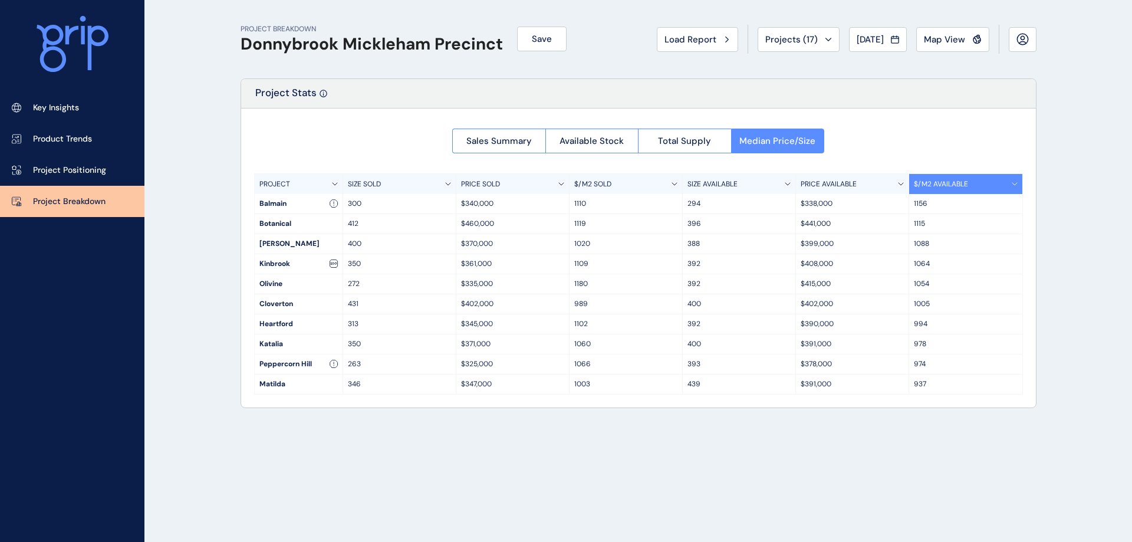 This screenshot has width=1132, height=542. Describe the element at coordinates (275, 184) in the screenshot. I see `p: PROJECT` at that location.